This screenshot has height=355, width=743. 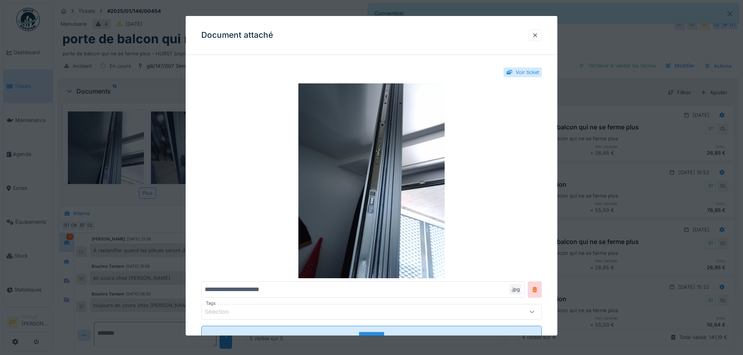 What do you see at coordinates (222, 312) in the screenshot?
I see `div: Sélection` at bounding box center [222, 312].